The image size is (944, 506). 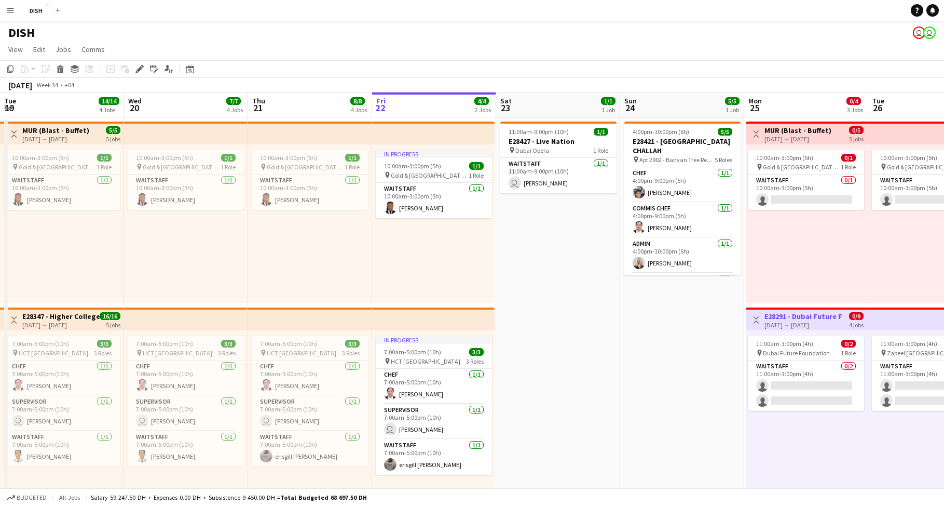 I want to click on button: DISH, so click(x=36, y=10).